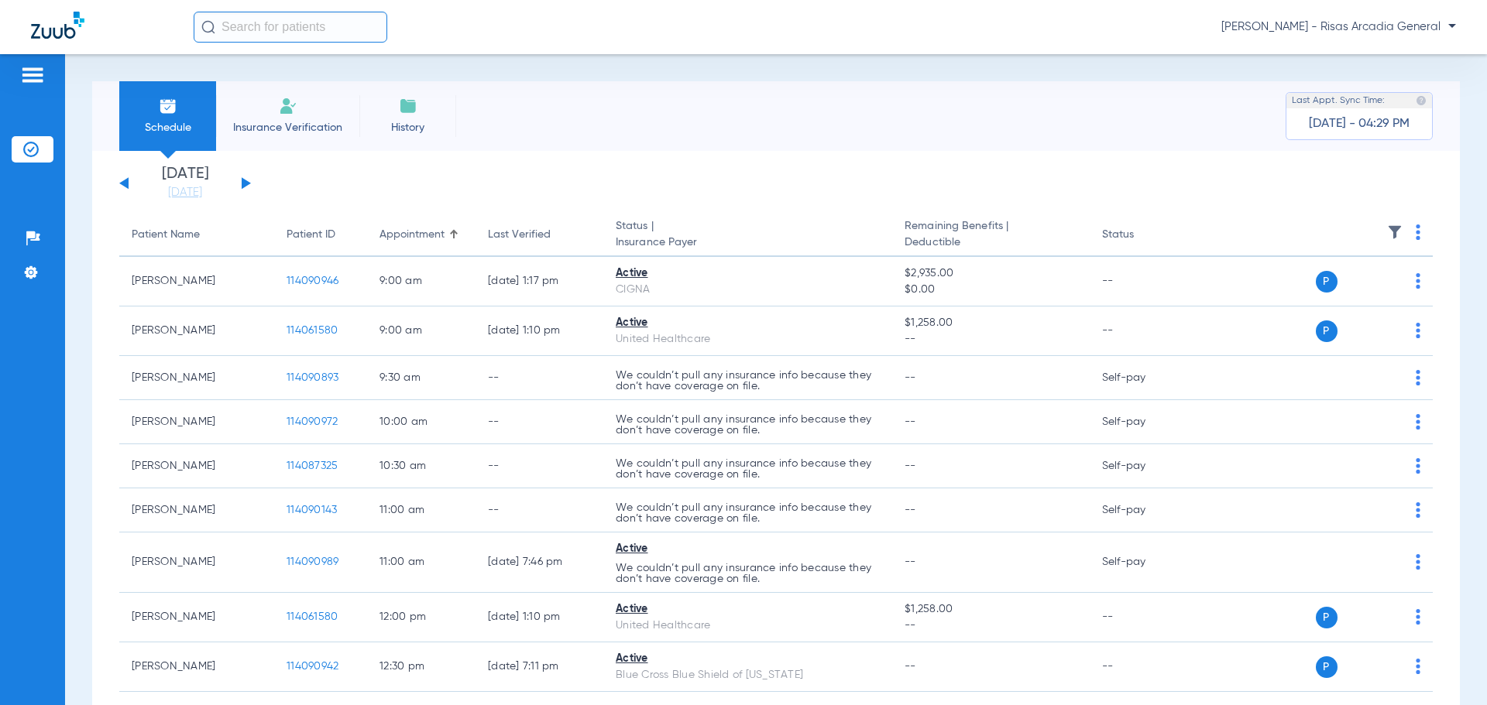  Describe the element at coordinates (421, 563) in the screenshot. I see `td: 11:00 AM` at that location.